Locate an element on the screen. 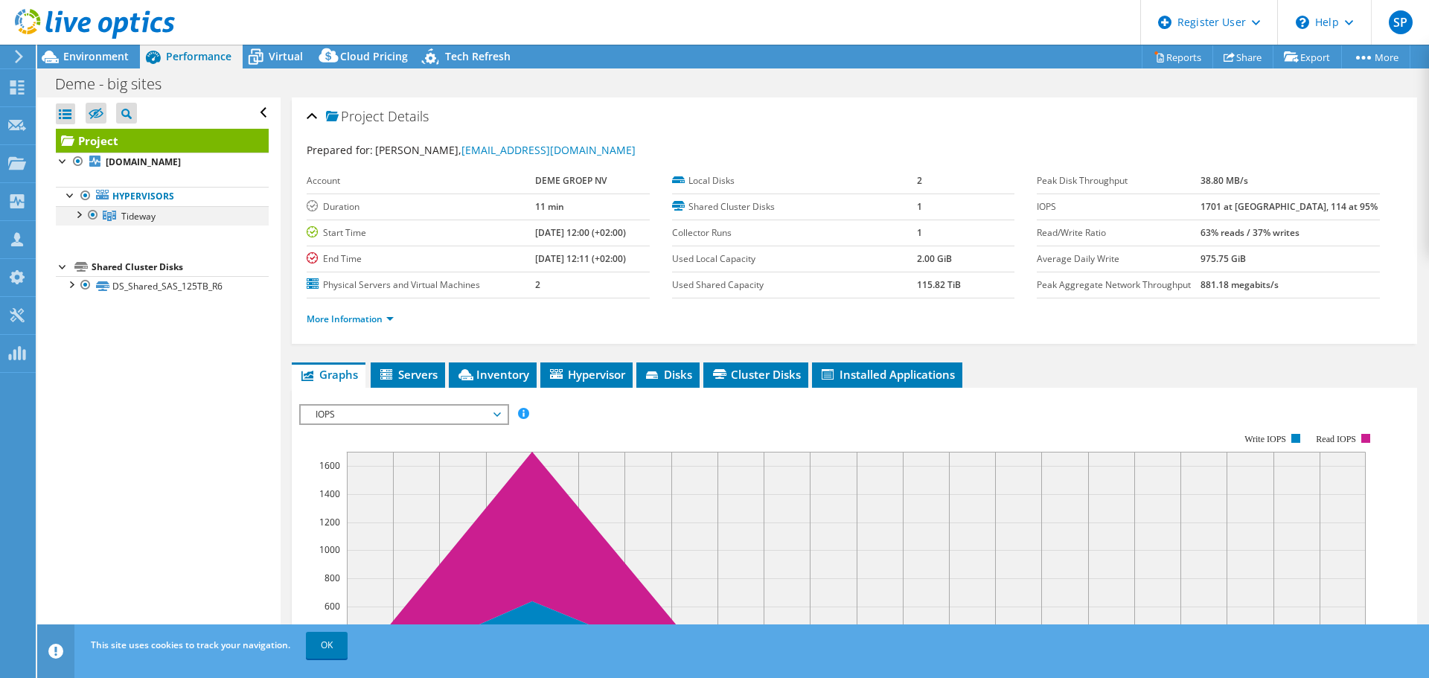 The width and height of the screenshot is (1429, 678). label: Average Daily Write is located at coordinates (1118, 259).